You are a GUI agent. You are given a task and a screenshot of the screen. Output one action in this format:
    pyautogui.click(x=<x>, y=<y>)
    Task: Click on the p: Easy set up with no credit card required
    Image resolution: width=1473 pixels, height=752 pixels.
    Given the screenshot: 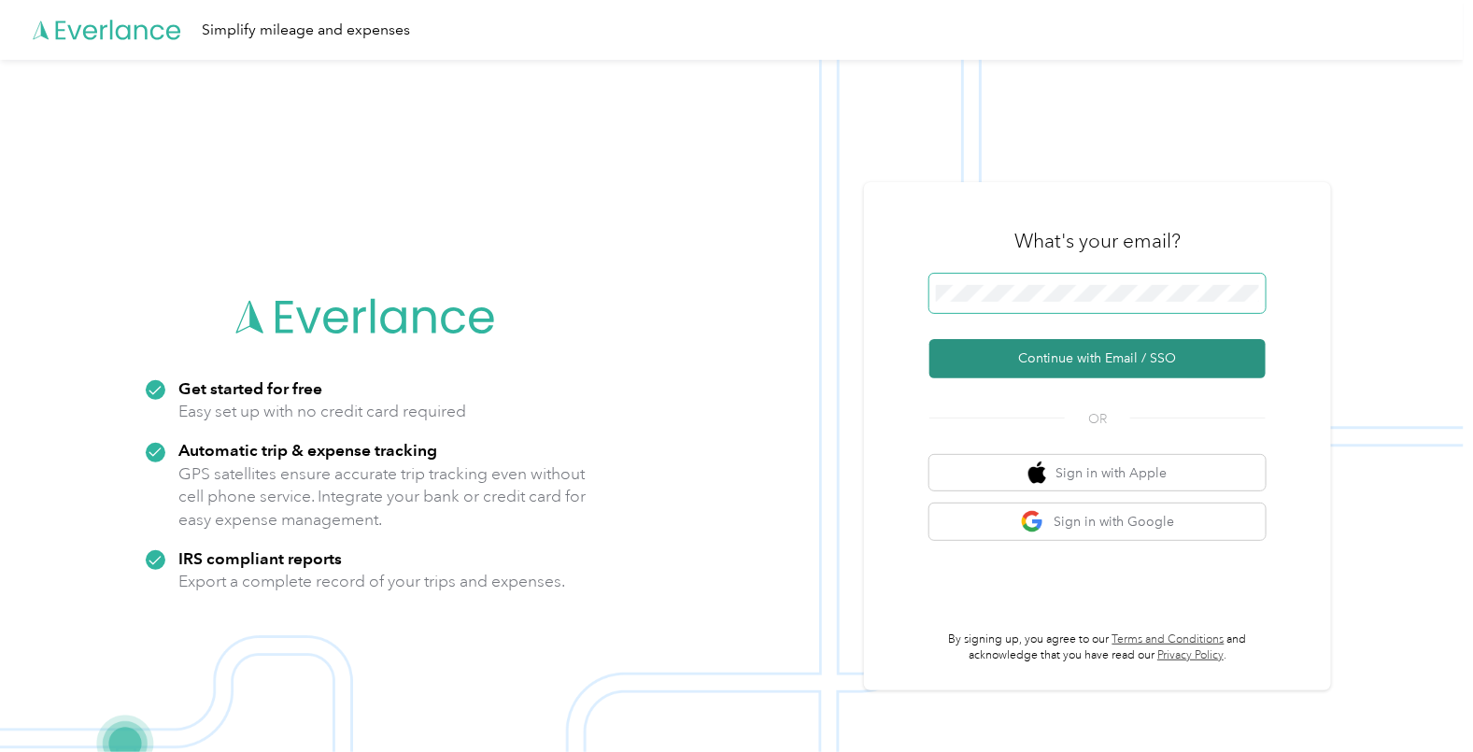 What is the action you would take?
    pyautogui.click(x=322, y=411)
    